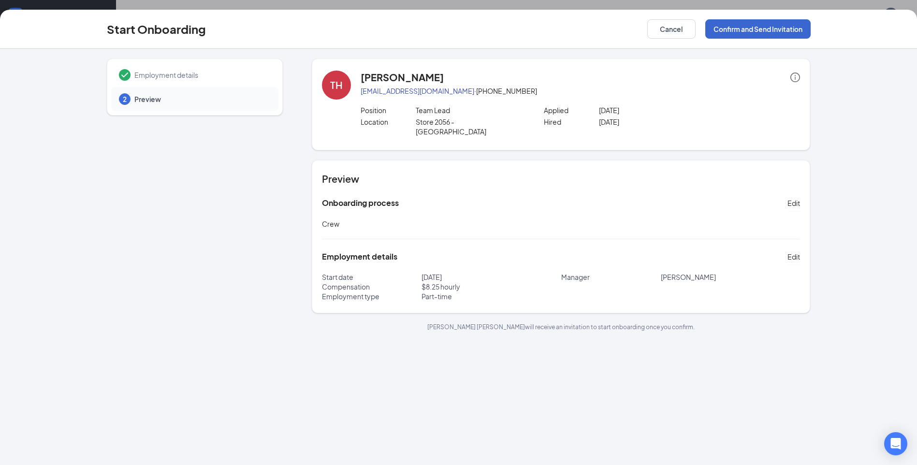 Image resolution: width=917 pixels, height=465 pixels. Describe the element at coordinates (372, 296) in the screenshot. I see `p: Employment type` at that location.